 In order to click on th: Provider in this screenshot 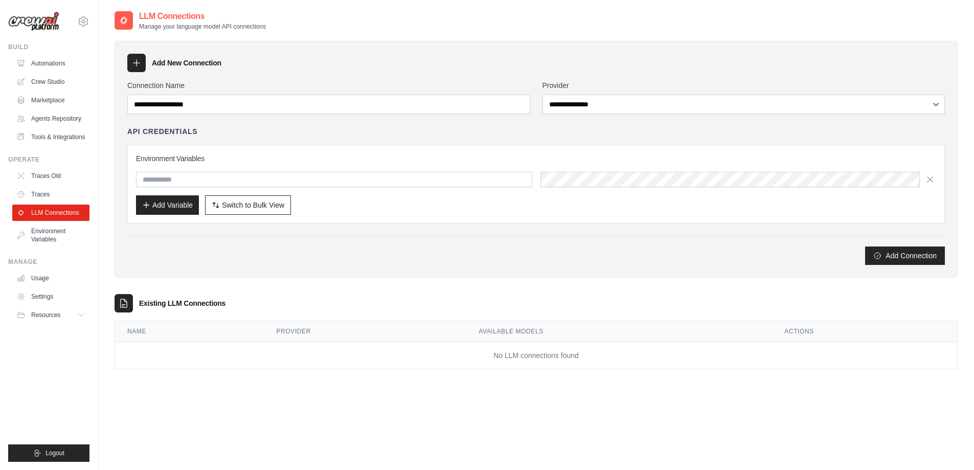, I will do `click(365, 331)`.